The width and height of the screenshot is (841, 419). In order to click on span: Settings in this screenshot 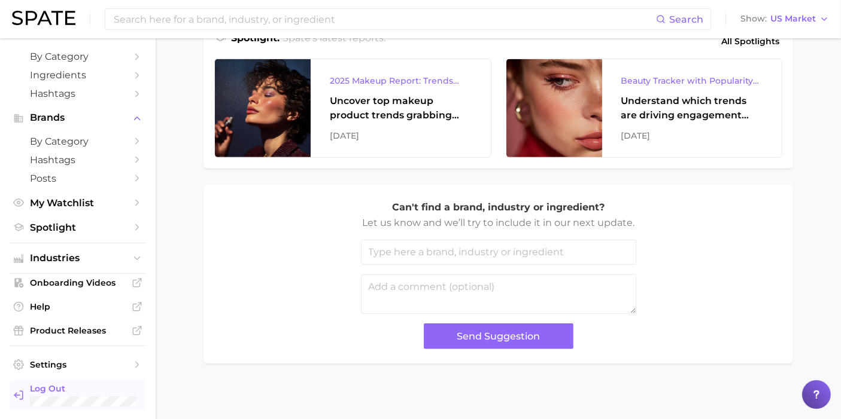, I will do `click(78, 365)`.